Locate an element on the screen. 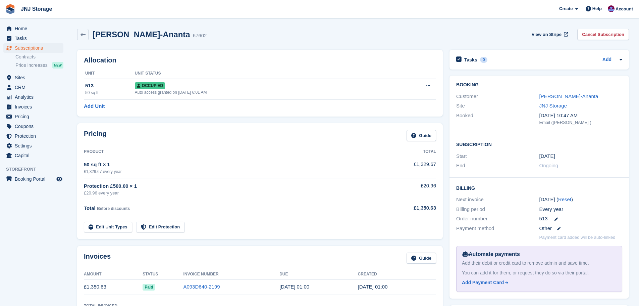 The image size is (639, 306). a: Contracts is located at coordinates (39, 57).